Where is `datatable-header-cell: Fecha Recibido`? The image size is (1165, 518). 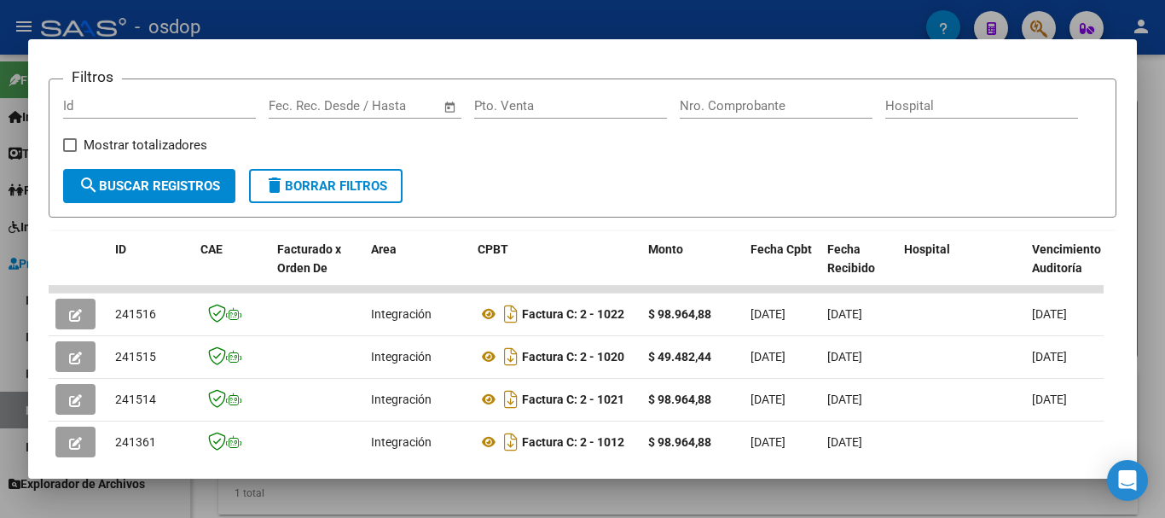 datatable-header-cell: Fecha Recibido is located at coordinates (859, 269).